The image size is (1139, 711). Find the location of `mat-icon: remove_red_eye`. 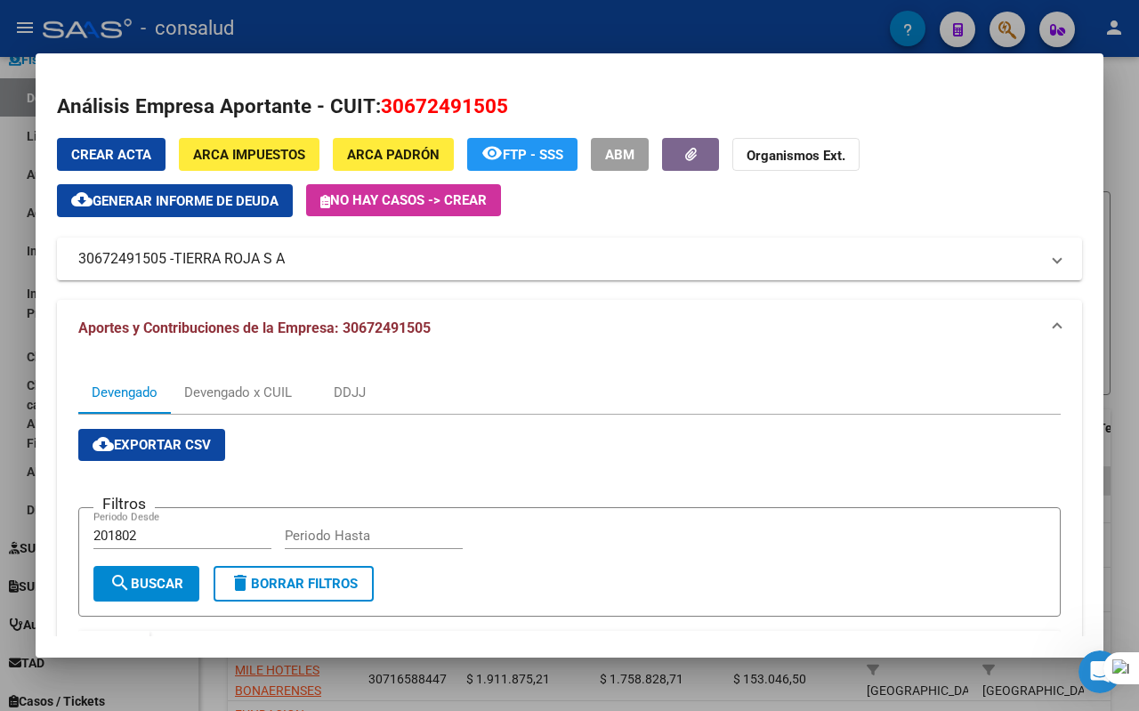

mat-icon: remove_red_eye is located at coordinates (492, 153).